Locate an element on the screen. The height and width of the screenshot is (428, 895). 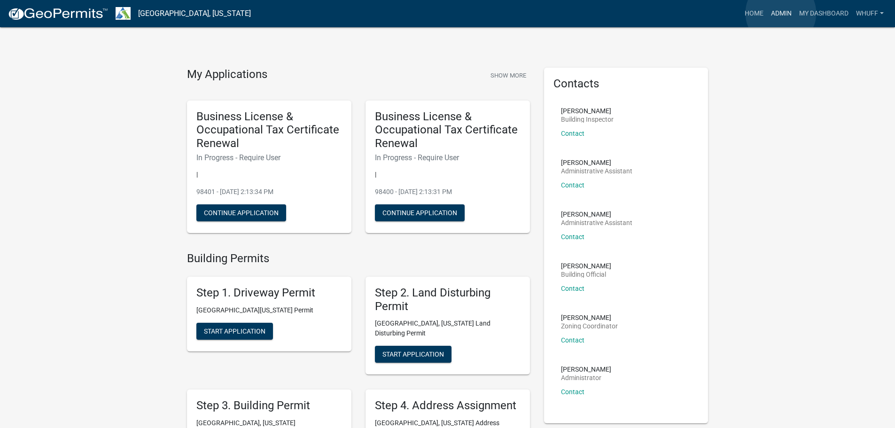
p: Building Official is located at coordinates (586, 274).